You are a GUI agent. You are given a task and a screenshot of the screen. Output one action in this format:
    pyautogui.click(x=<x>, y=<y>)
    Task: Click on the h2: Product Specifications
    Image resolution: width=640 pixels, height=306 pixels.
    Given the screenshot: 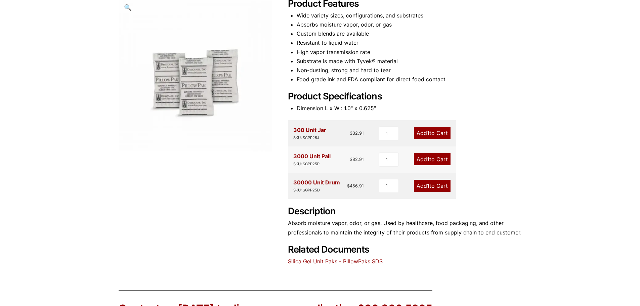 What is the action you would take?
    pyautogui.click(x=405, y=96)
    